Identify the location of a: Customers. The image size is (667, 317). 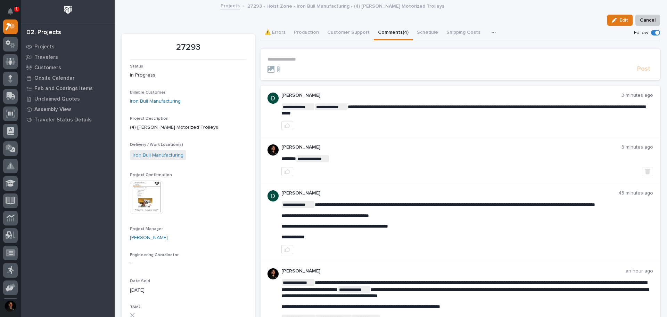
(68, 67).